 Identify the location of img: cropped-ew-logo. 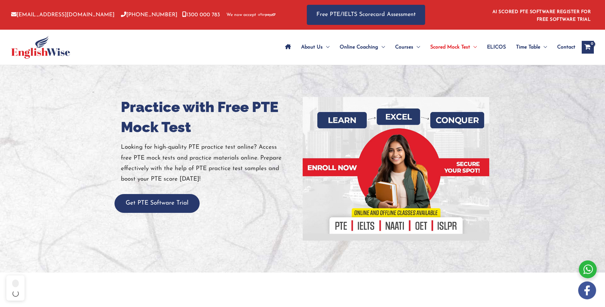
(41, 47).